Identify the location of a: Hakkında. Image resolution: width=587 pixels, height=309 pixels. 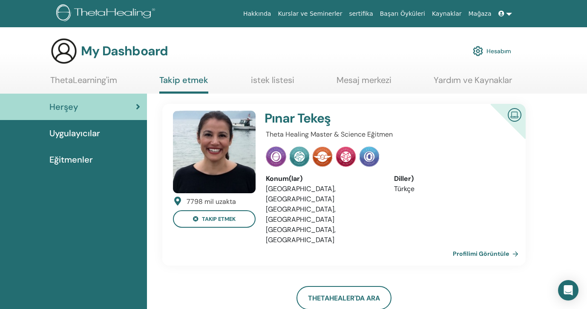
(257, 14).